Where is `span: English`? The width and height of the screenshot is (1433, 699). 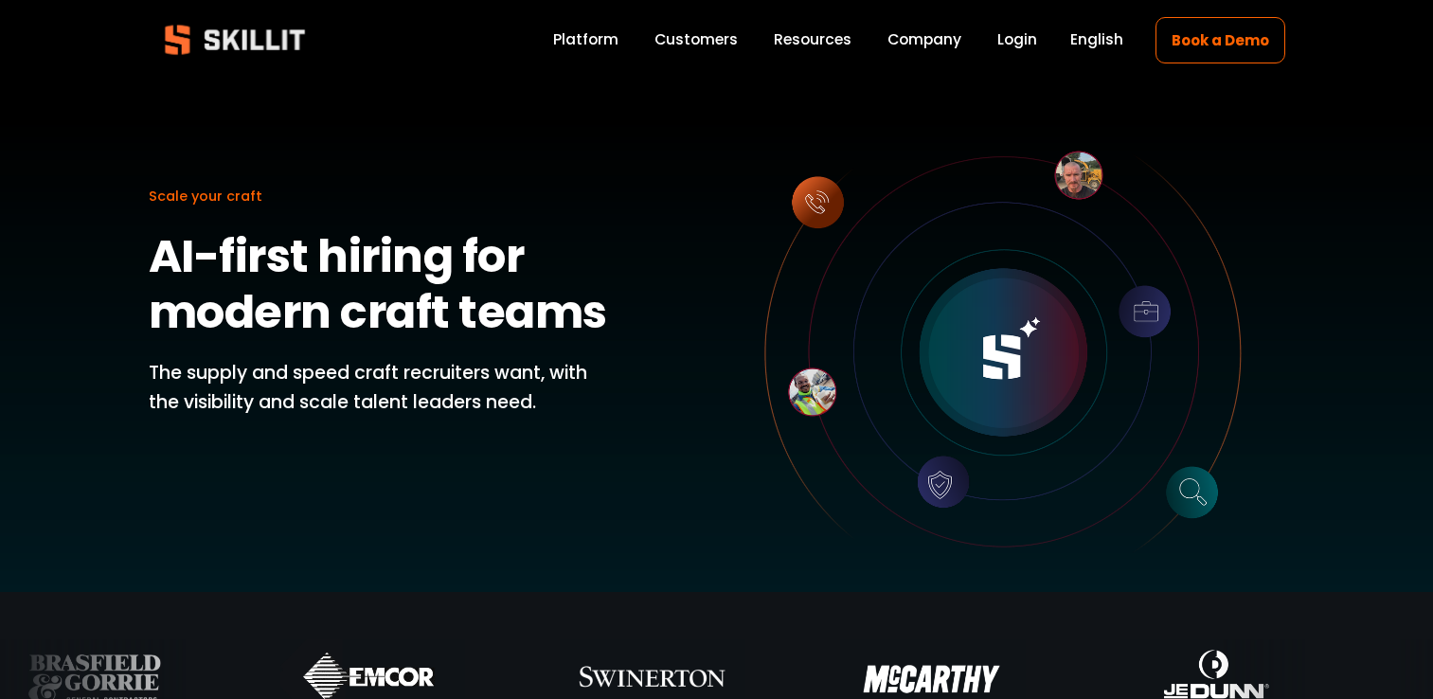
span: English is located at coordinates (1097, 39).